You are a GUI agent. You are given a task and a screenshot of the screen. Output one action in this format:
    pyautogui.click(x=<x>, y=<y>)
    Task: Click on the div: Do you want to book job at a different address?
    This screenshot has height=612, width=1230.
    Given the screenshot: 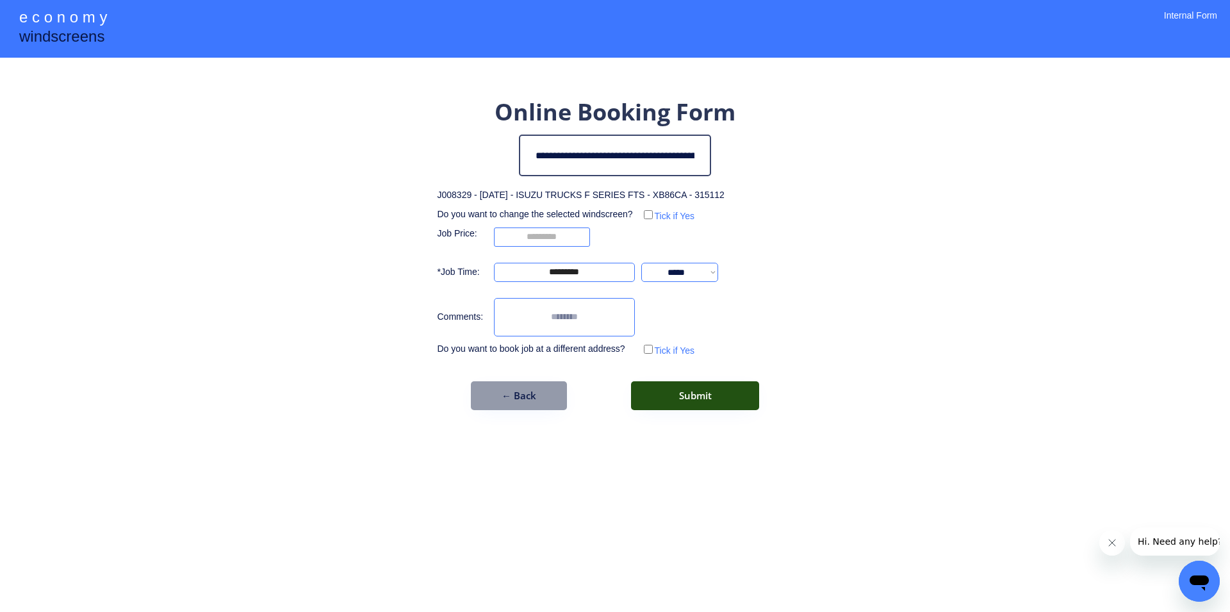 What is the action you would take?
    pyautogui.click(x=536, y=349)
    